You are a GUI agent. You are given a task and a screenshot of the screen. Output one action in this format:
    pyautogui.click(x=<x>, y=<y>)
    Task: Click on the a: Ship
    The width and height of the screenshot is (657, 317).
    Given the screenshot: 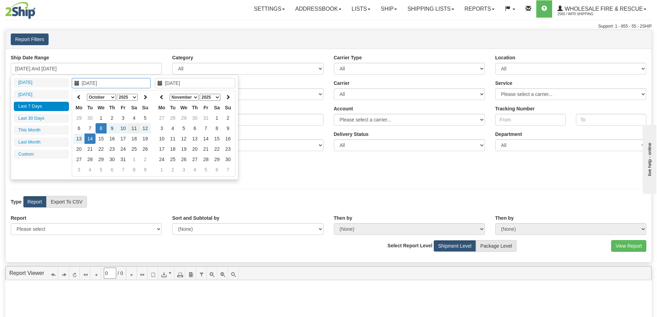 What is the action you would take?
    pyautogui.click(x=389, y=9)
    